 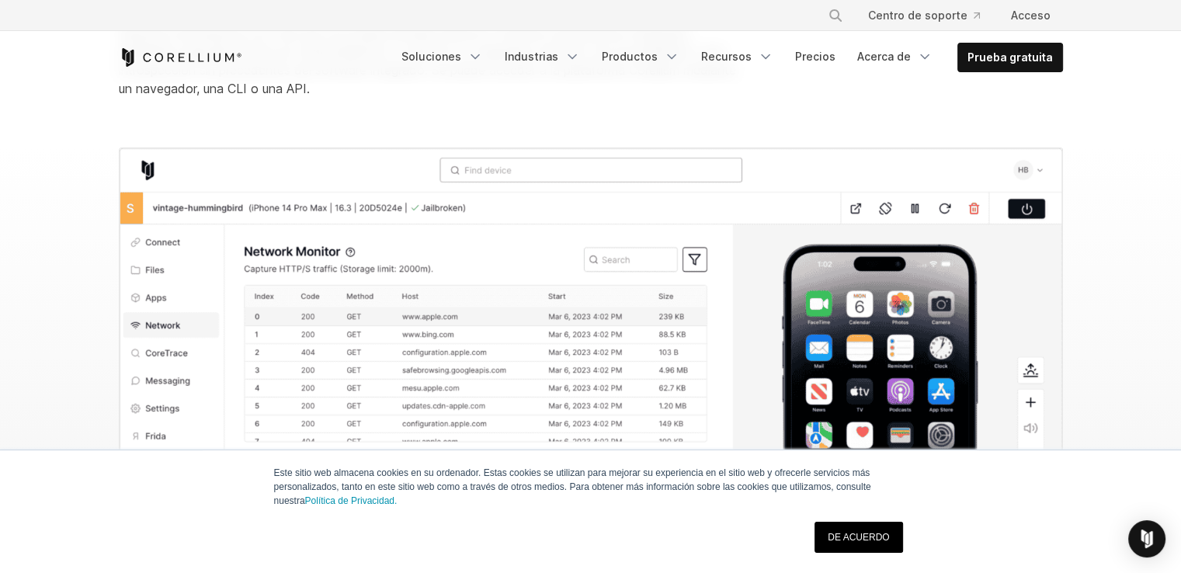 What do you see at coordinates (1030, 15) in the screenshot?
I see `font: Acceso` at bounding box center [1030, 15].